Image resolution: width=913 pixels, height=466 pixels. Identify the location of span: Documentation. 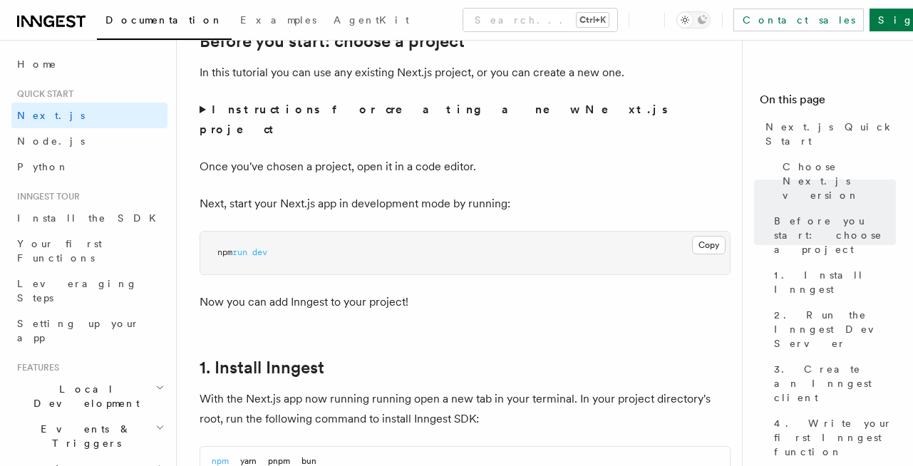
(164, 20).